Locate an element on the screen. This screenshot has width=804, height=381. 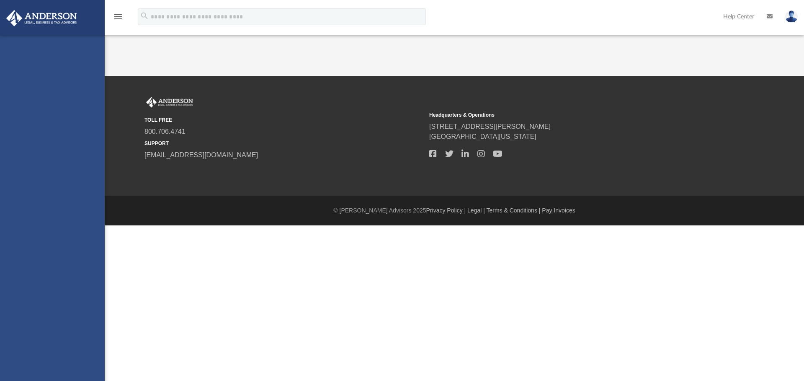
a: 800.706.4741 is located at coordinates (165, 131).